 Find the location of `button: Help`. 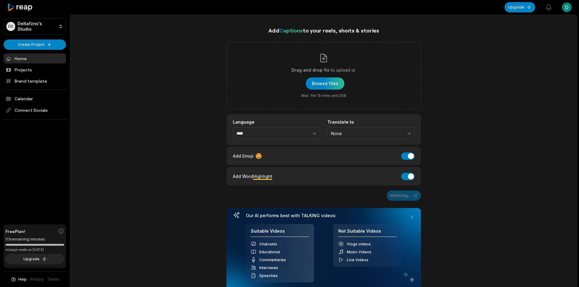

button: Help is located at coordinates (19, 280).